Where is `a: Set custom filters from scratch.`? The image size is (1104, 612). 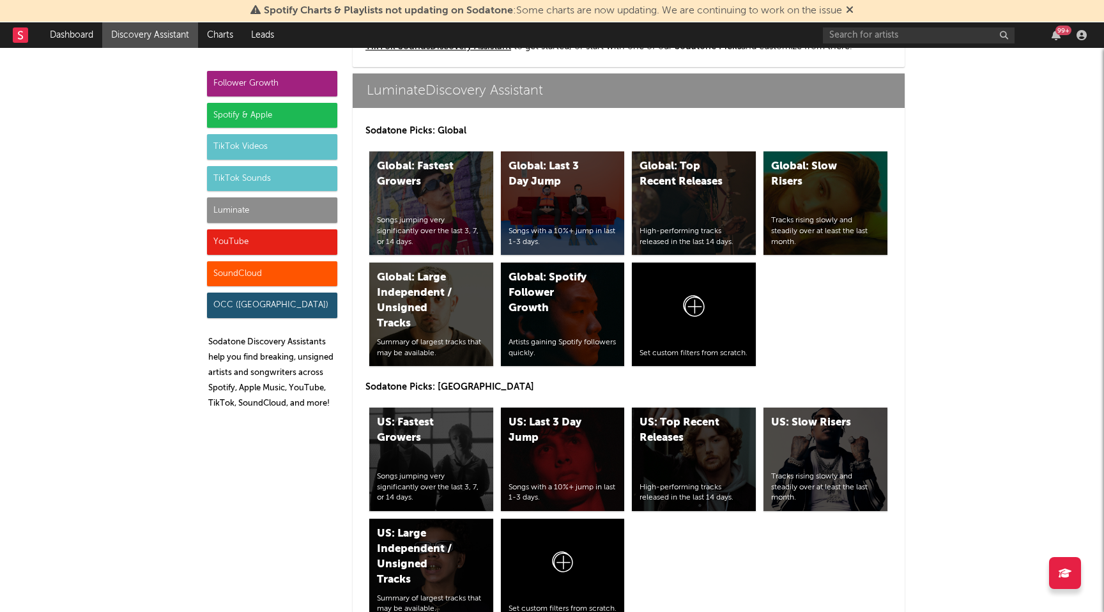
a: Set custom filters from scratch. is located at coordinates (694, 314).